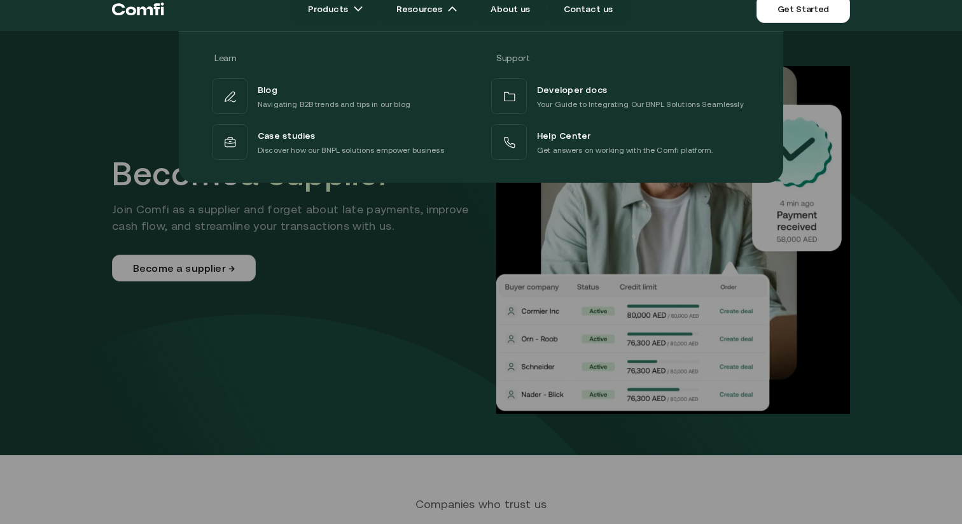 Image resolution: width=962 pixels, height=524 pixels. What do you see at coordinates (286, 136) in the screenshot?
I see `span: Case studies` at bounding box center [286, 136].